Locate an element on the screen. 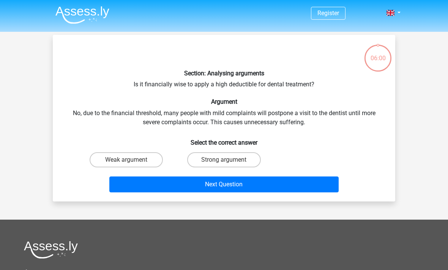 Image resolution: width=448 pixels, height=270 pixels. h6: Argument is located at coordinates (224, 102).